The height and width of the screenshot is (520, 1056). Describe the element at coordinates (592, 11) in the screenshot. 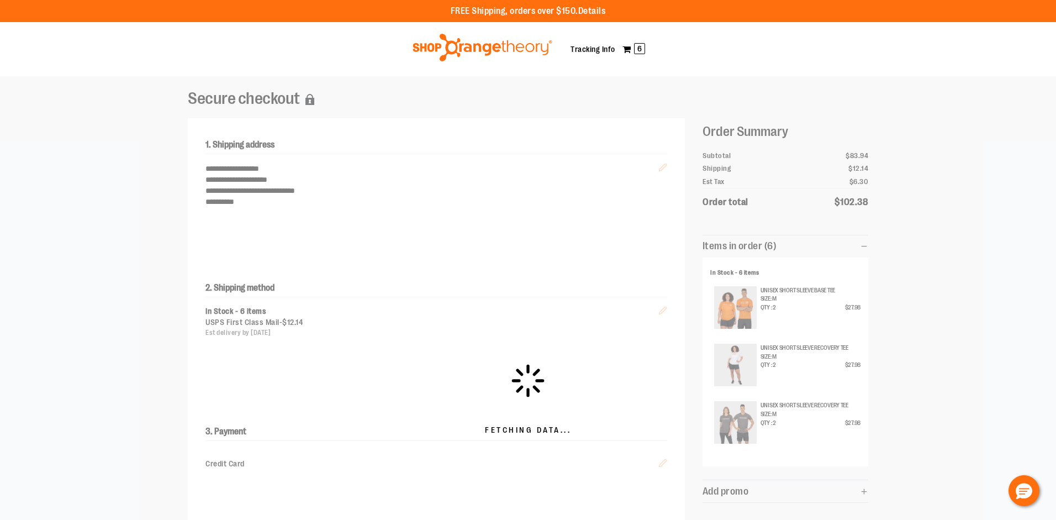

I see `a: Details` at that location.